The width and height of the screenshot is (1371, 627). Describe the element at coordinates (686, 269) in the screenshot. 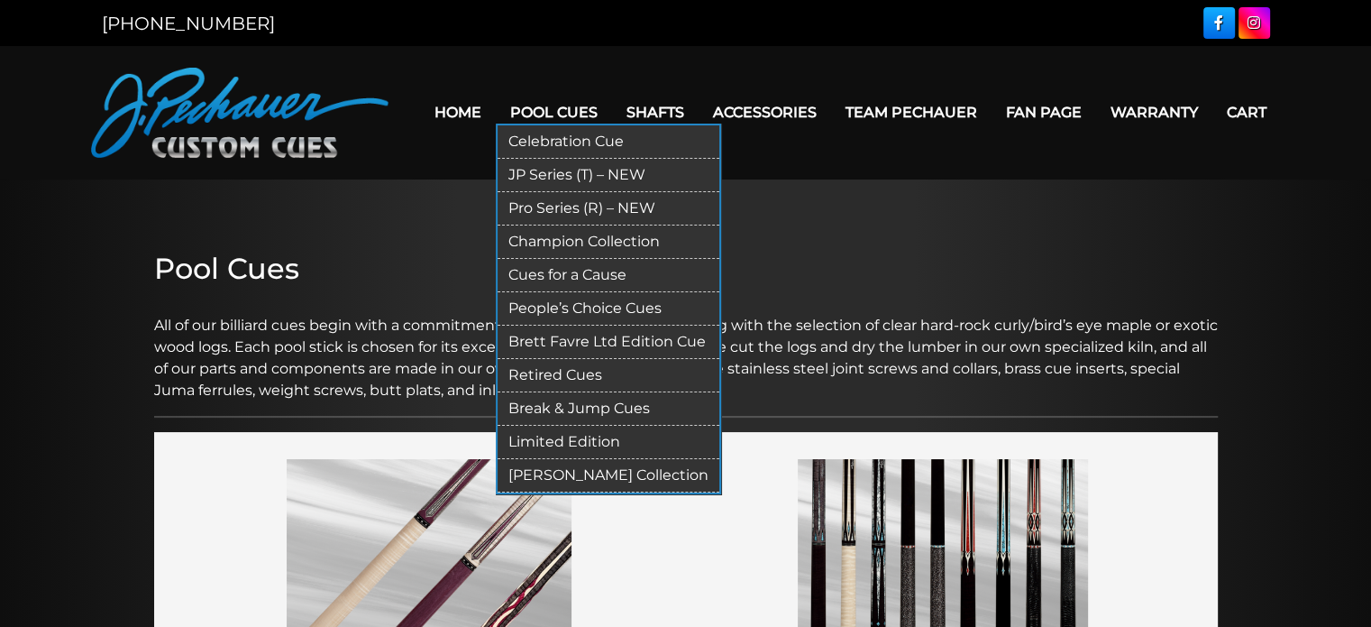

I see `h2: Pool Cues` at that location.